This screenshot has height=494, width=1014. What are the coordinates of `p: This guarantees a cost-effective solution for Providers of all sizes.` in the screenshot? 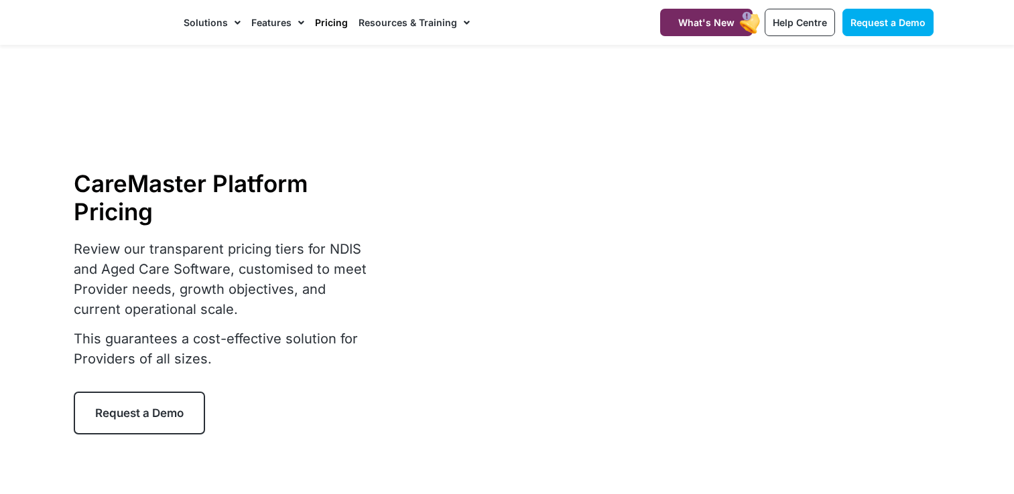 It's located at (224, 349).